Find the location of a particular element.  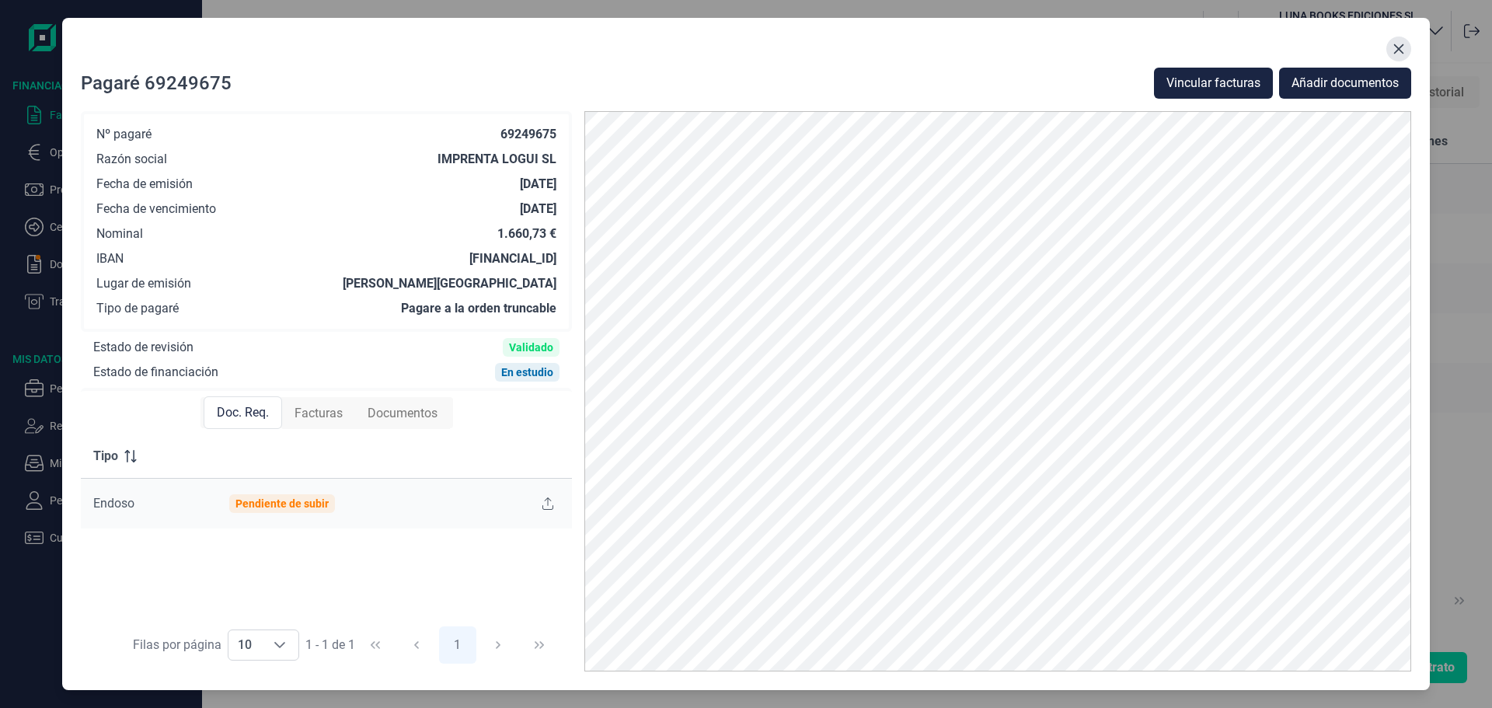

div: Doc. Req. is located at coordinates (242, 413).